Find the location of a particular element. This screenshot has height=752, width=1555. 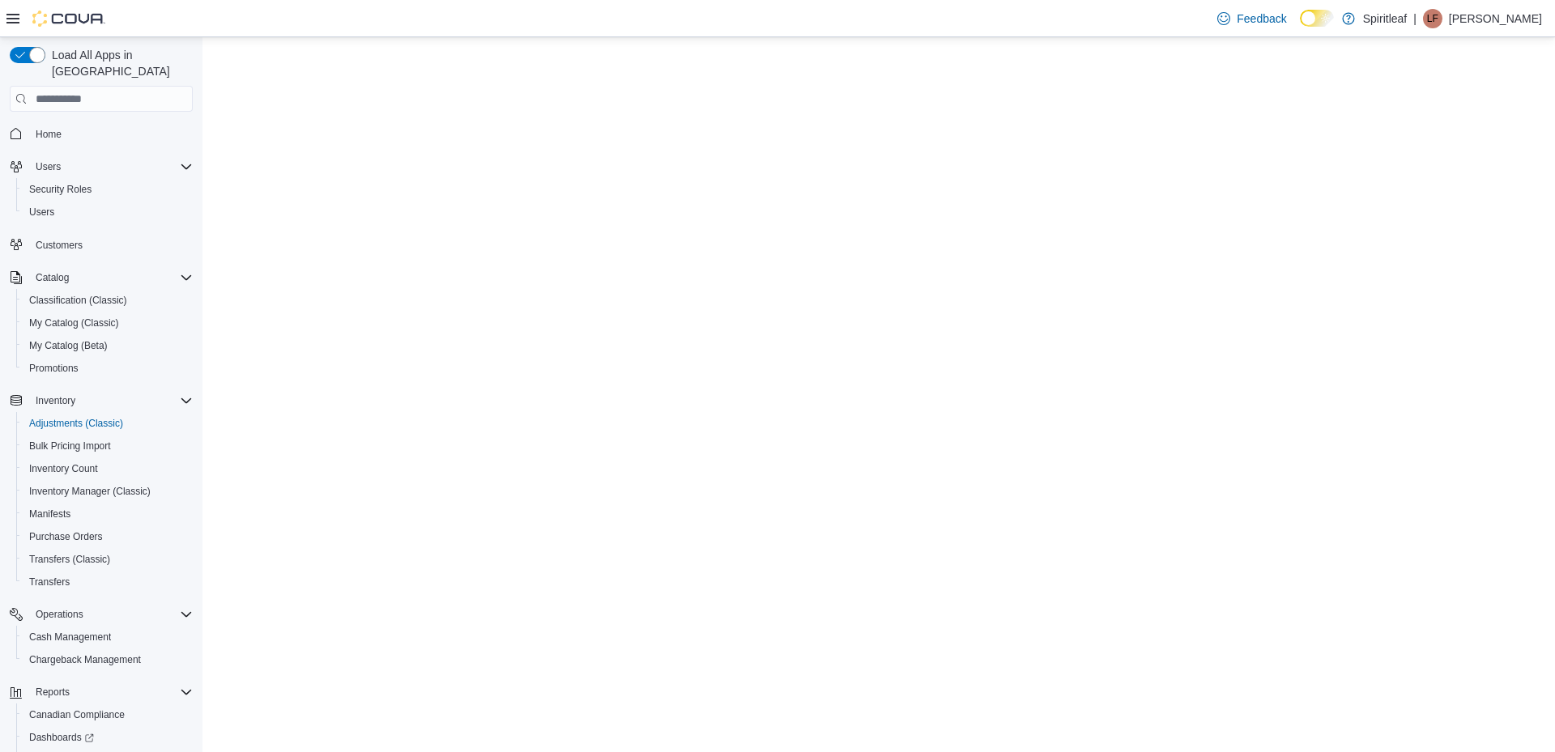

a: Inventory Count is located at coordinates (63, 469).